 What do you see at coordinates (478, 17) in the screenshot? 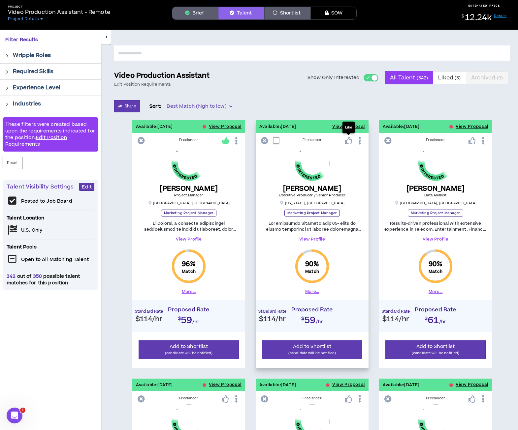
I see `span: 12.24k` at bounding box center [478, 17].